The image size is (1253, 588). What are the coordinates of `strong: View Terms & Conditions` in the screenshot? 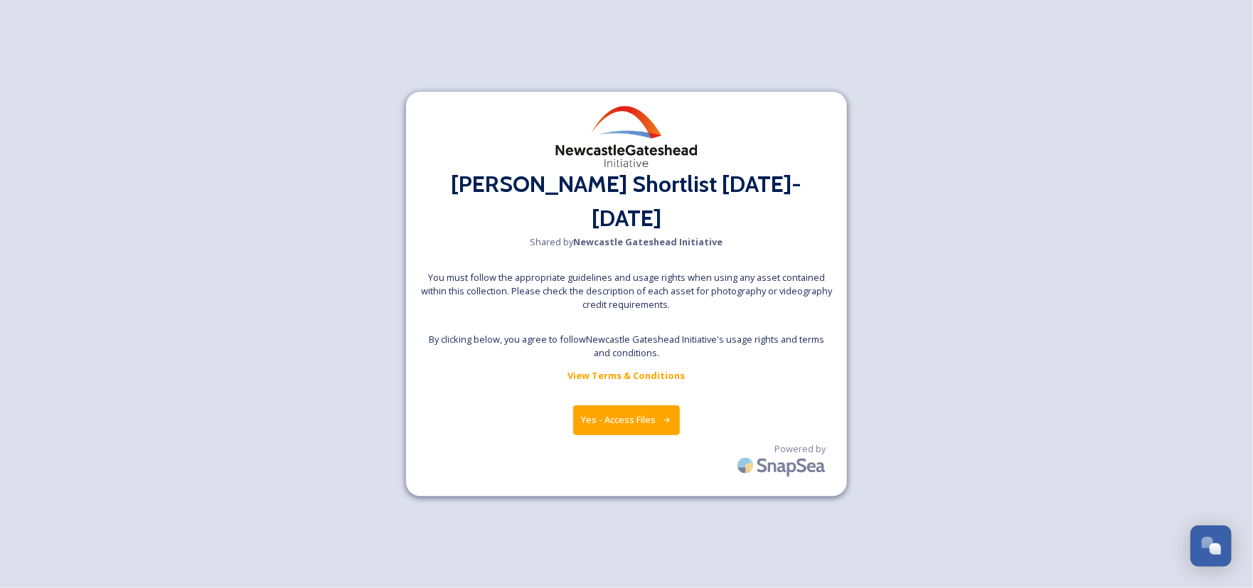 It's located at (627, 376).